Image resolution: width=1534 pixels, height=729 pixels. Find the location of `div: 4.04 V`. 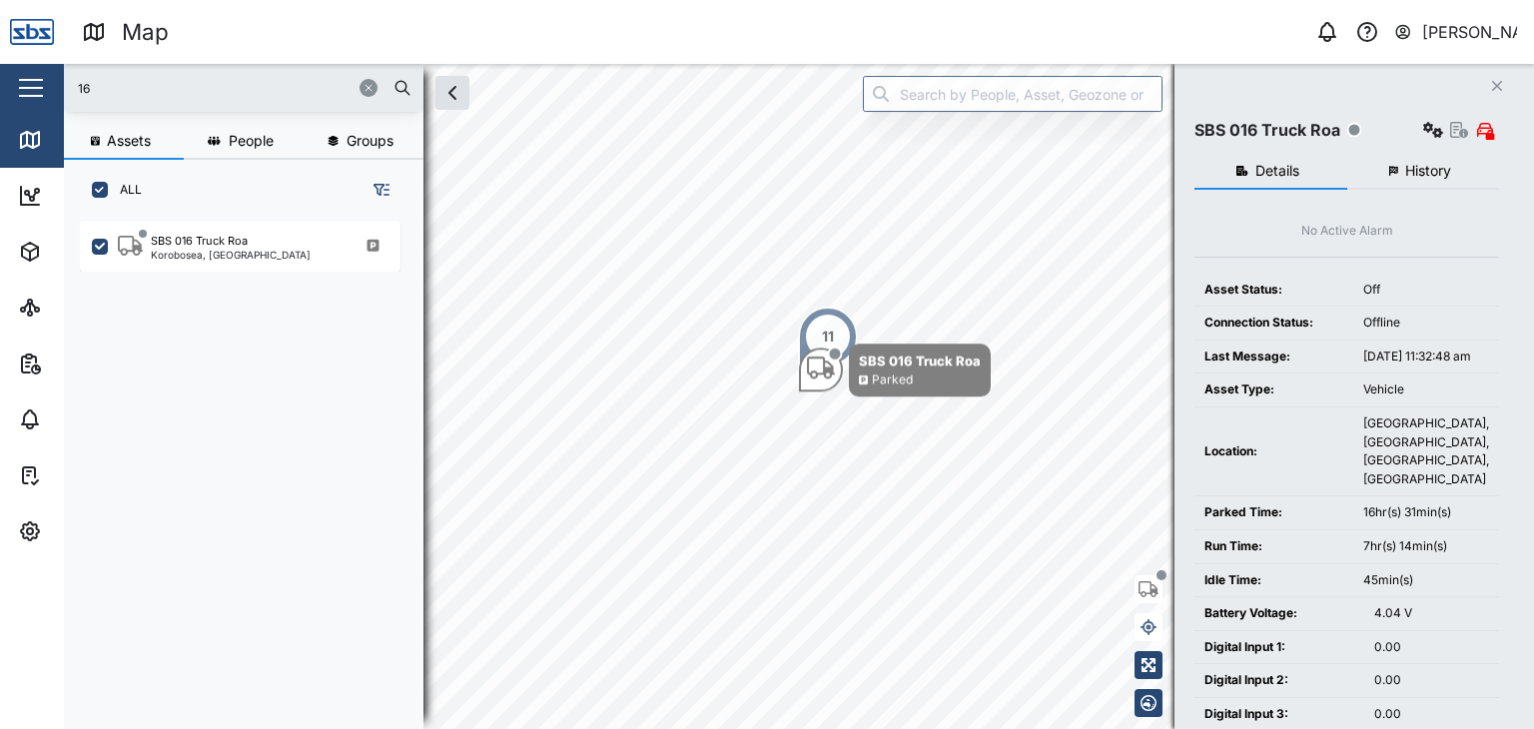

div: 4.04 V is located at coordinates (1431, 613).